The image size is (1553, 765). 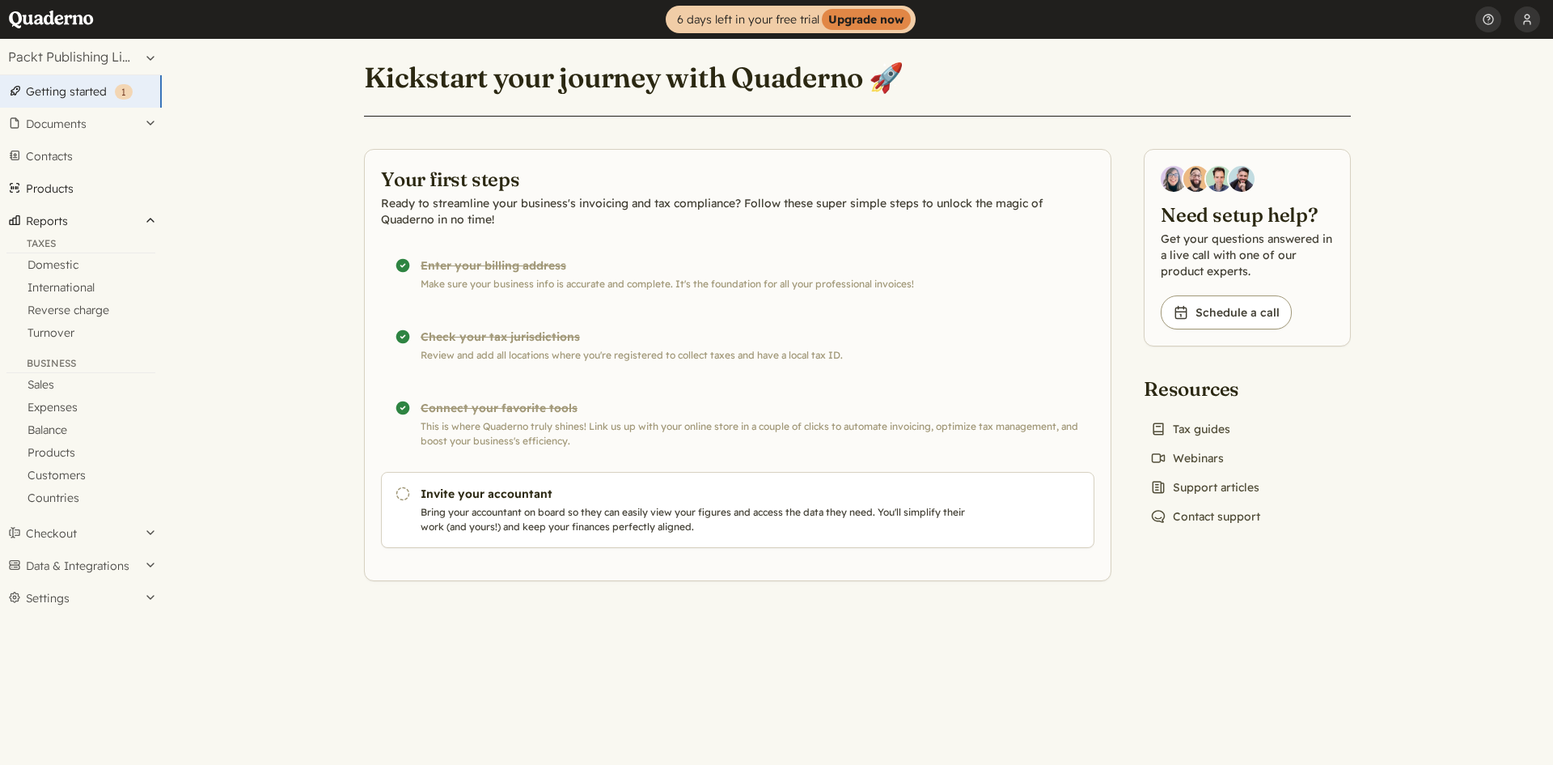 I want to click on a: Invite your accountant Bring your accountant on board so they can easily view your figures and ac..., so click(x=738, y=510).